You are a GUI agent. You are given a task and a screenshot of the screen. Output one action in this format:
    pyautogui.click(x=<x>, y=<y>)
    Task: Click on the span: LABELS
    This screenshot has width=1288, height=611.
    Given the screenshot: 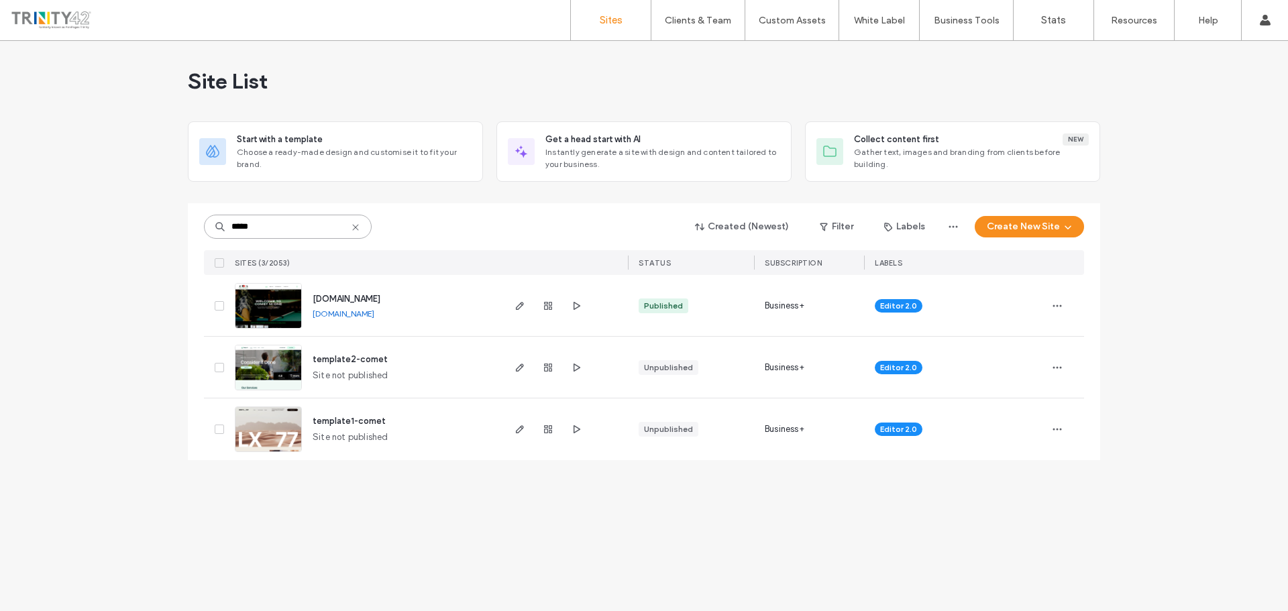 What is the action you would take?
    pyautogui.click(x=888, y=263)
    